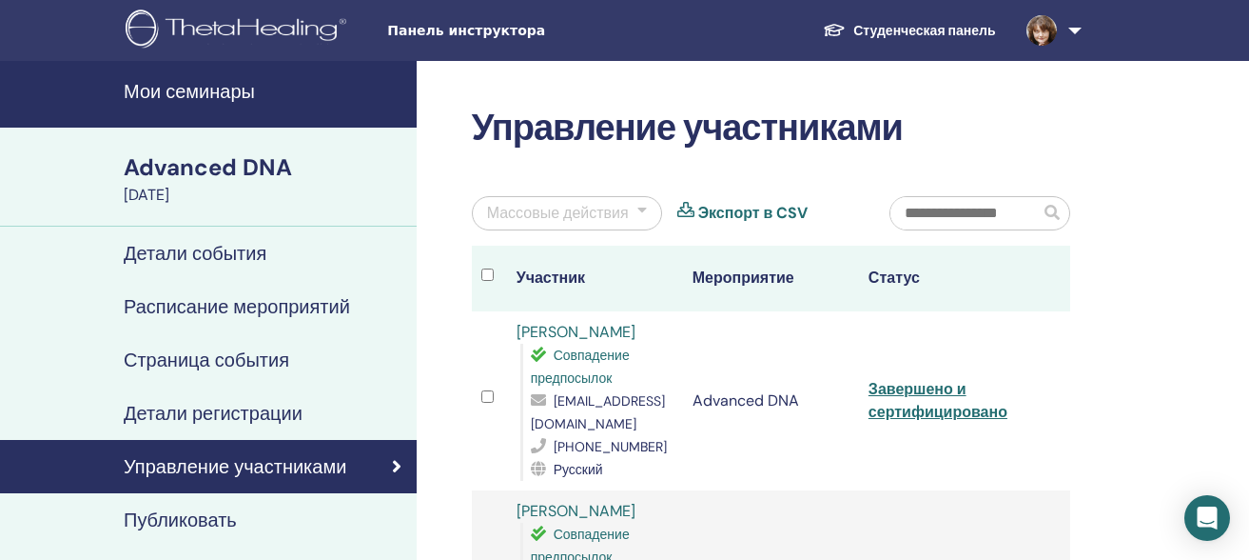 This screenshot has height=560, width=1249. I want to click on h2: Управление участниками, so click(771, 128).